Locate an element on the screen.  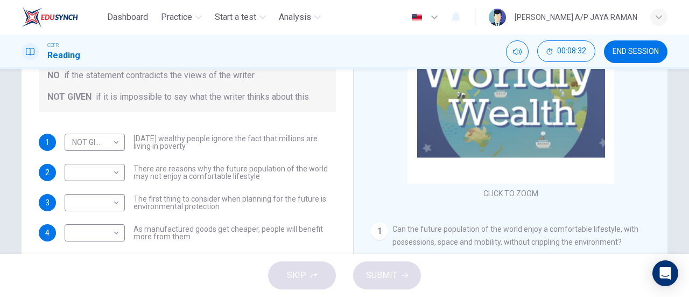
button: Start a test is located at coordinates (240, 17).